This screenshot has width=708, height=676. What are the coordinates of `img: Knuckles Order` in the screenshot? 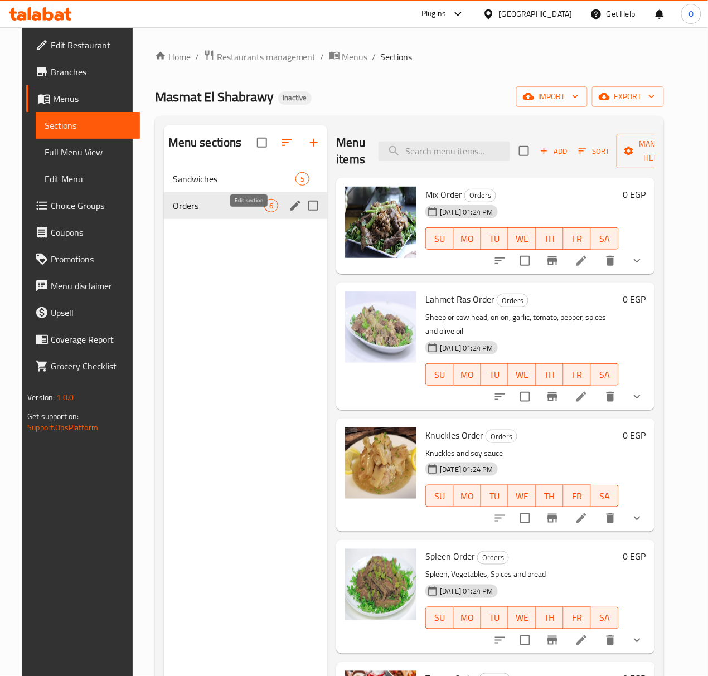 It's located at (381, 463).